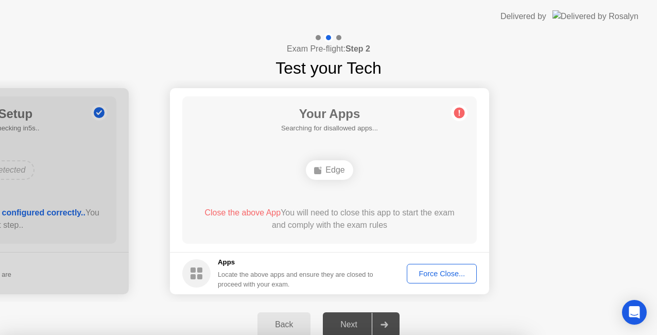 The width and height of the screenshot is (657, 335). I want to click on img: Delivered by Rosalyn, so click(596, 16).